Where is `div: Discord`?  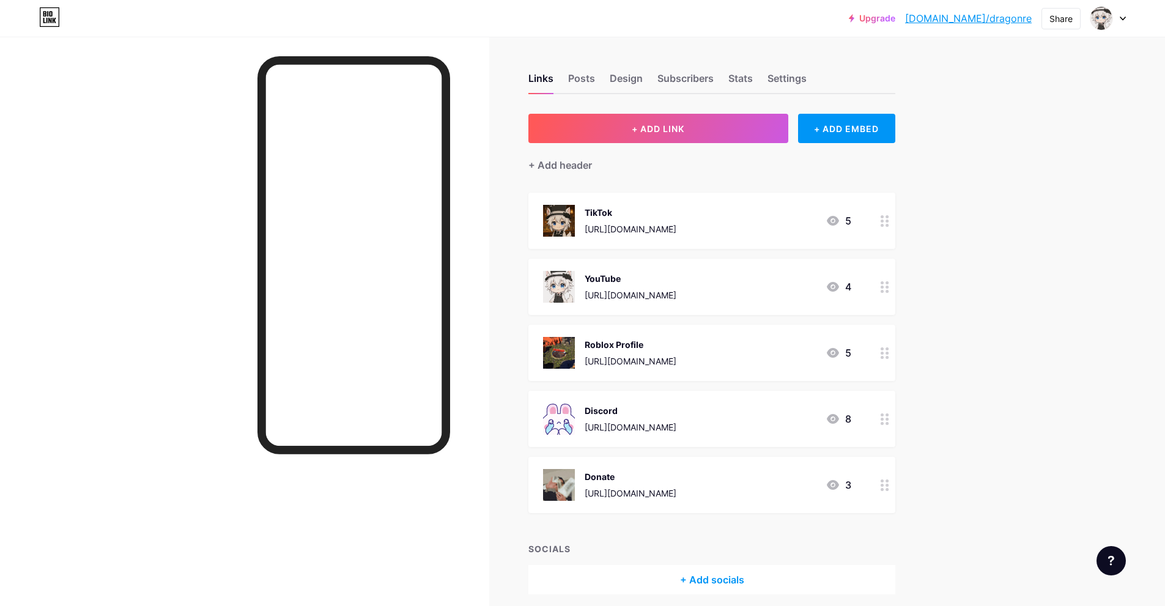 div: Discord is located at coordinates (631, 411).